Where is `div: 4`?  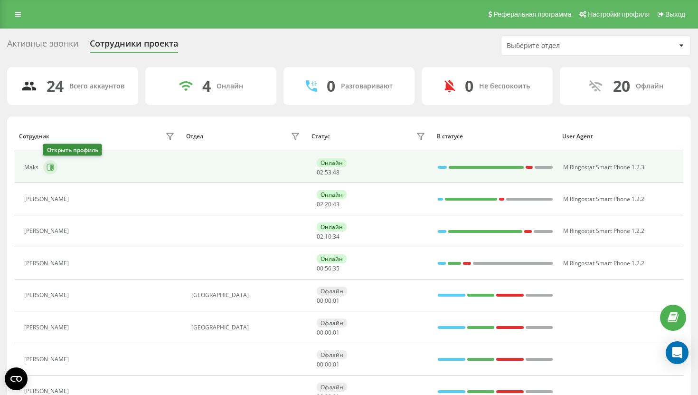
div: 4 is located at coordinates (207, 86).